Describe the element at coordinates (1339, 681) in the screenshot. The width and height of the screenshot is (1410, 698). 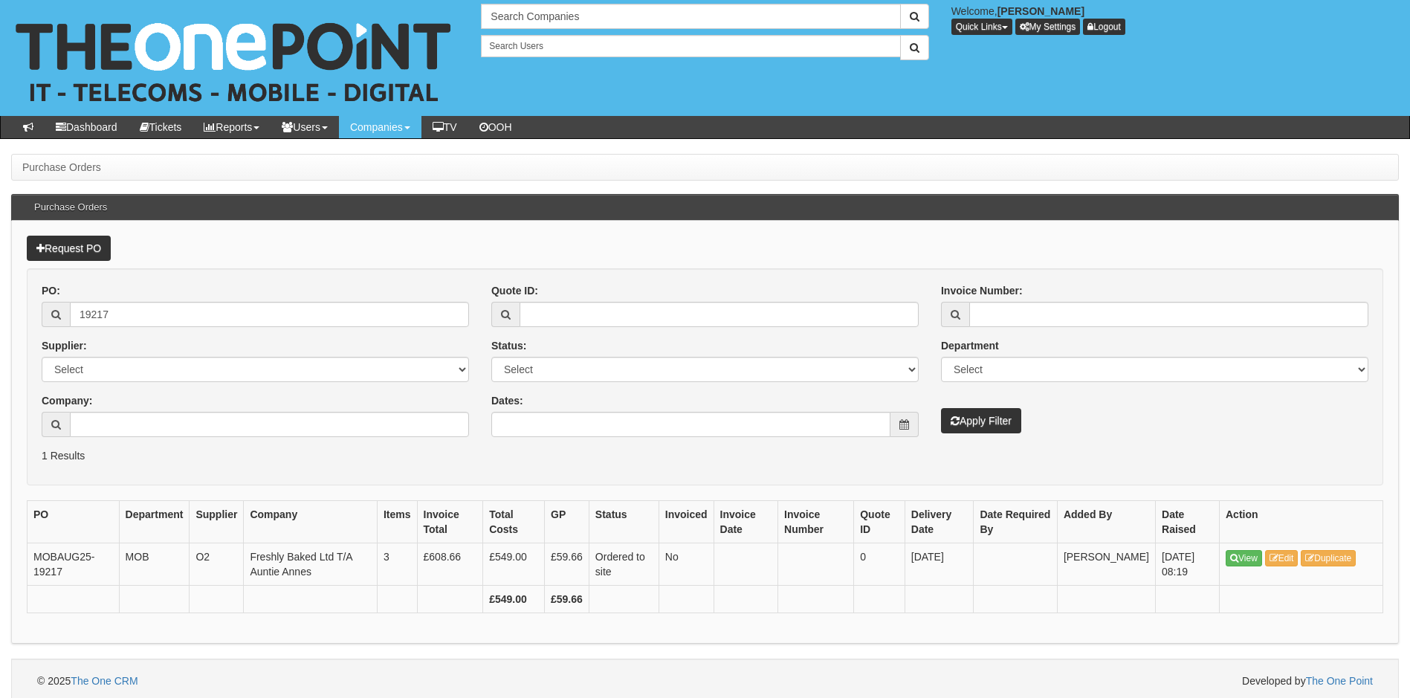
I see `a: The One Point` at that location.